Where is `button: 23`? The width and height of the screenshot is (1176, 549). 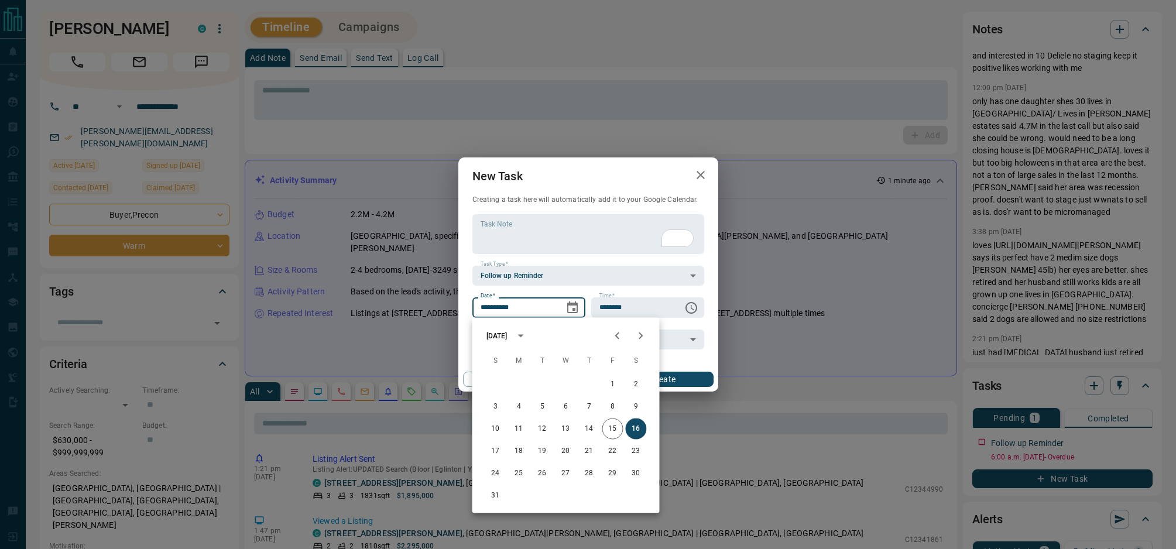
button: 23 is located at coordinates (636, 451).